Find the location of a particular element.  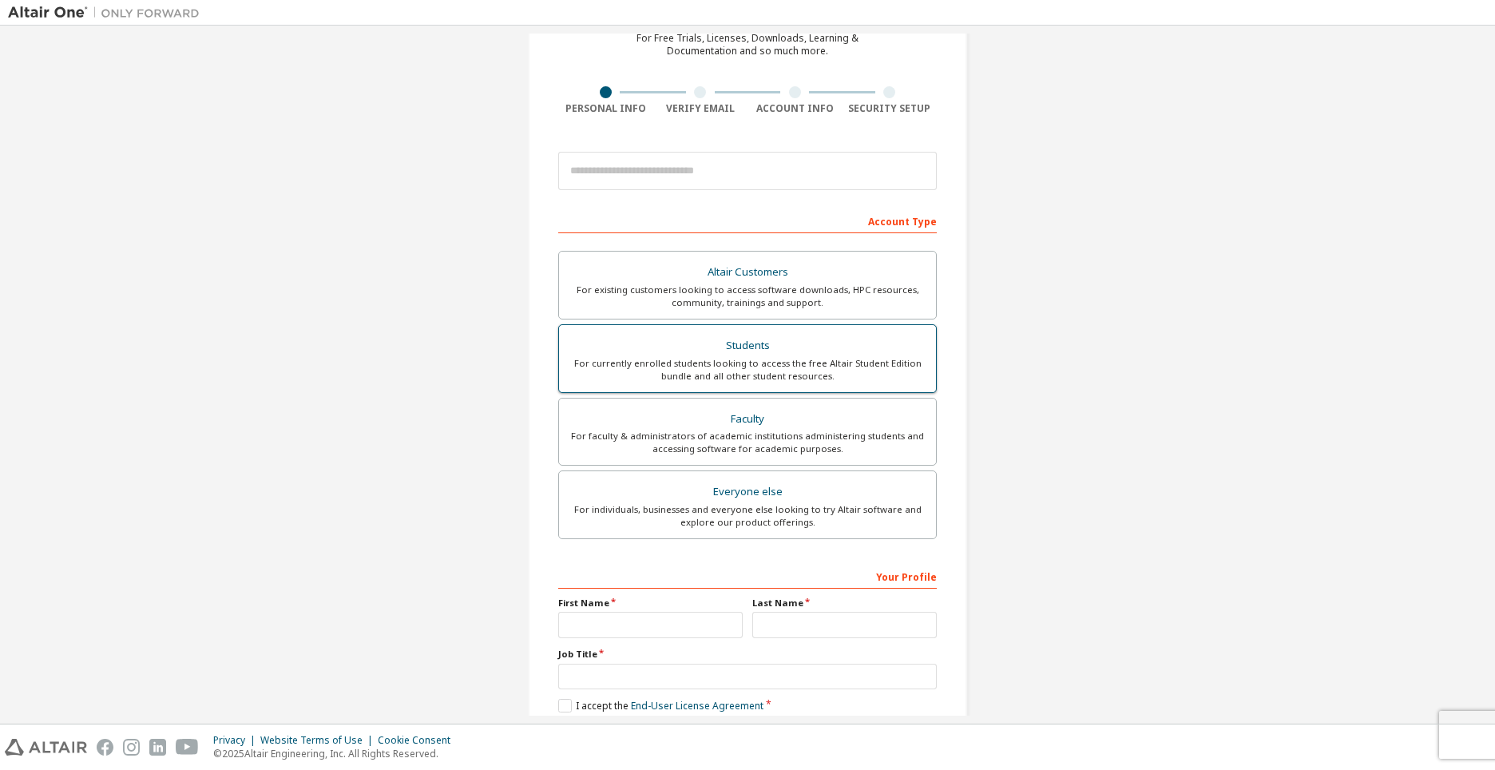

div: Account Info is located at coordinates (795, 109).